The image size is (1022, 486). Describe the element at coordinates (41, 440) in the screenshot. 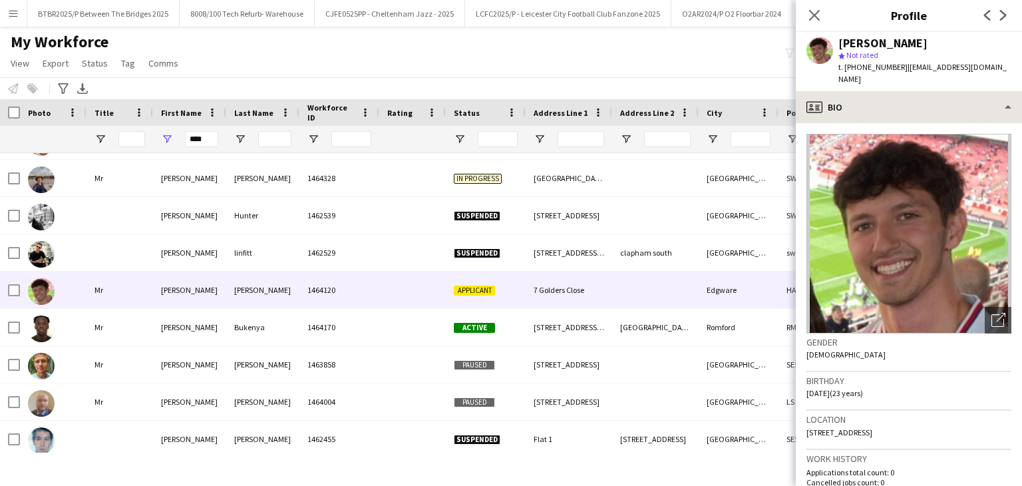

I see `img: Joshua Gaughan-Cummings` at that location.